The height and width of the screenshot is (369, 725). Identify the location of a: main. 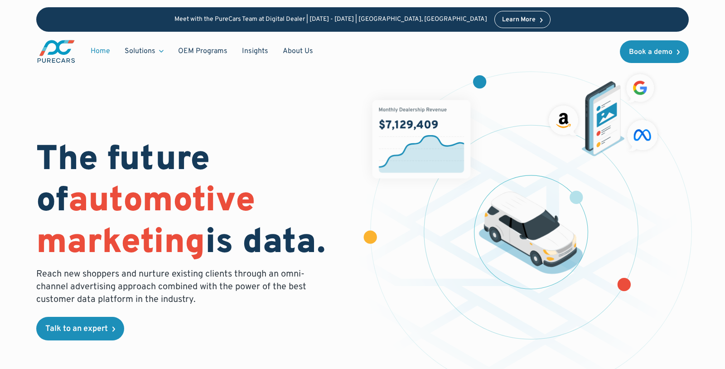
(56, 51).